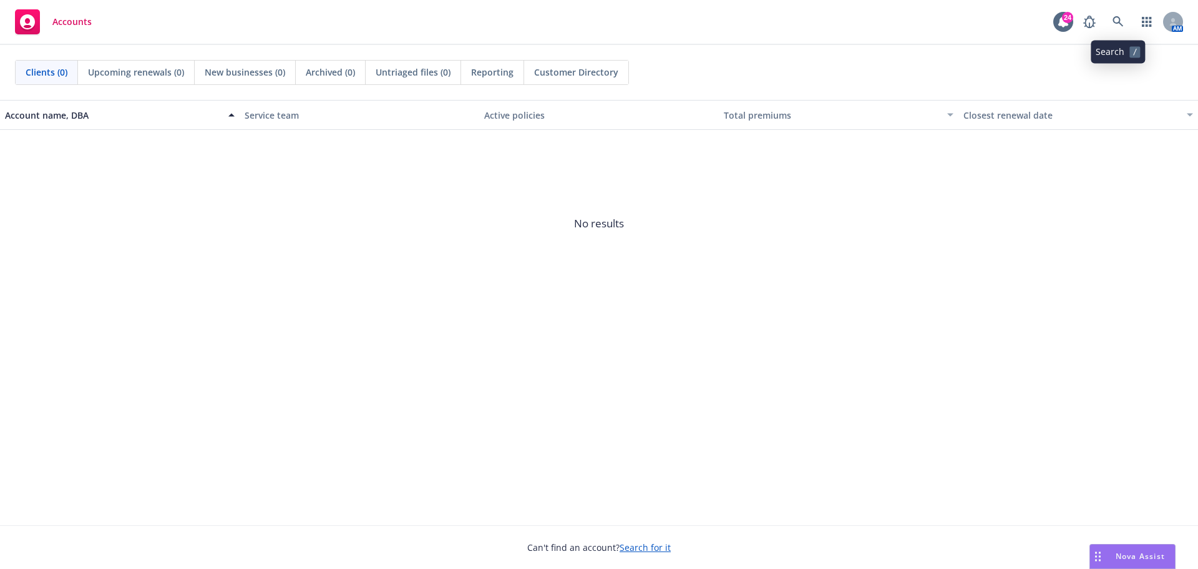  What do you see at coordinates (113, 115) in the screenshot?
I see `div: Account name, DBA` at bounding box center [113, 115].